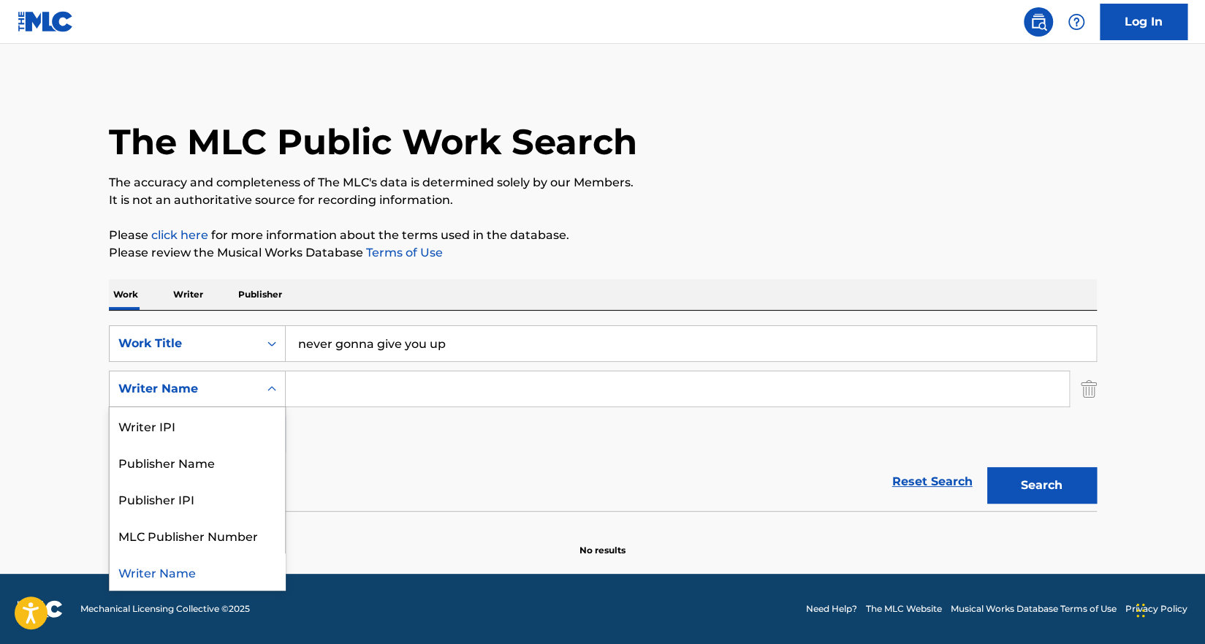  Describe the element at coordinates (126, 294) in the screenshot. I see `p: Work` at that location.